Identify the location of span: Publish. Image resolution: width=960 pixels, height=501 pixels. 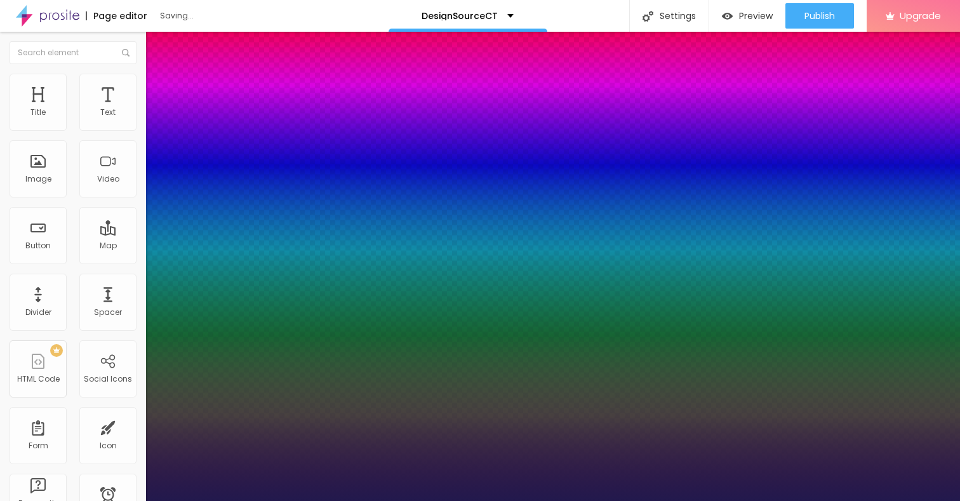
(820, 16).